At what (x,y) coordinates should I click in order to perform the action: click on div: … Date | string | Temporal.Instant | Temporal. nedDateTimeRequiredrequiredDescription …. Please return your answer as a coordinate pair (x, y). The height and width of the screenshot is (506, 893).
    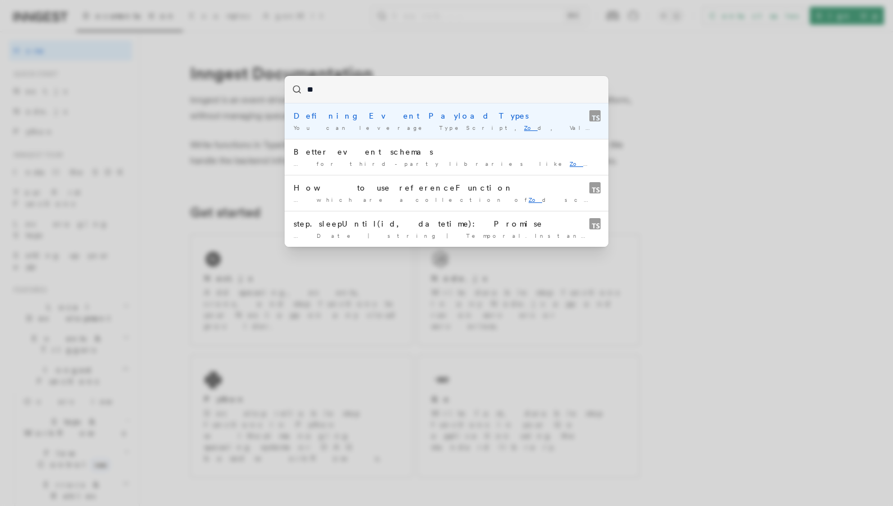
    Looking at the image, I should click on (447, 236).